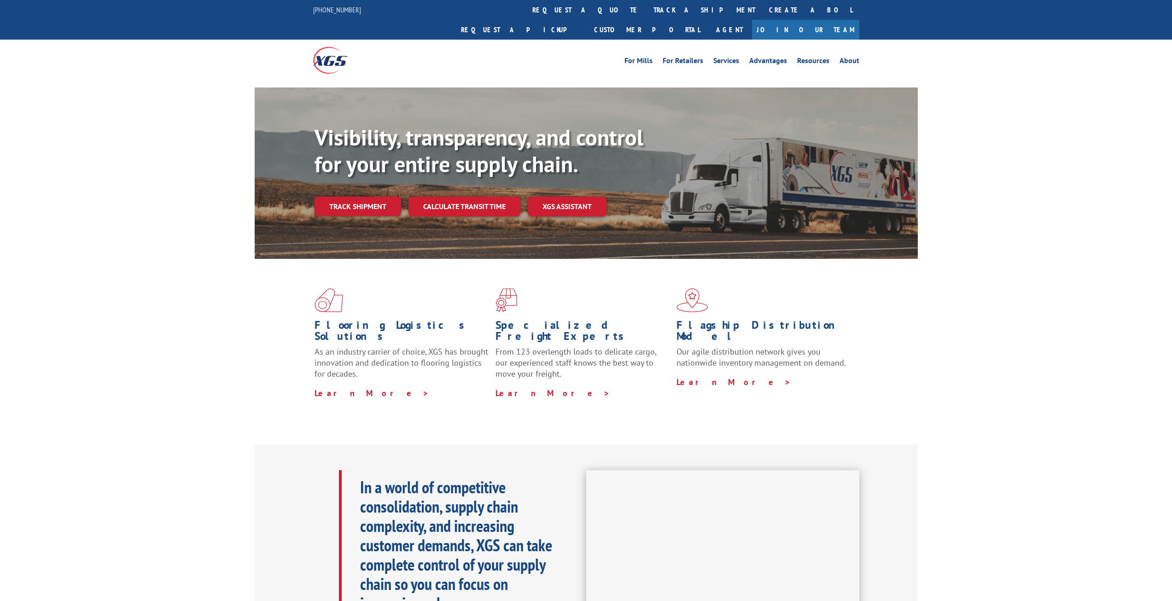  I want to click on span: Our agile distribution network gives you nationwide inventory management on demand., so click(761, 357).